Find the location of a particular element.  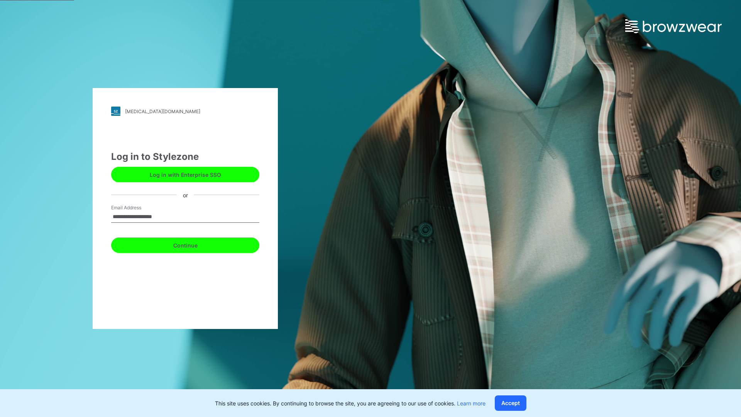

div: Log in to Stylezone is located at coordinates (185, 157).